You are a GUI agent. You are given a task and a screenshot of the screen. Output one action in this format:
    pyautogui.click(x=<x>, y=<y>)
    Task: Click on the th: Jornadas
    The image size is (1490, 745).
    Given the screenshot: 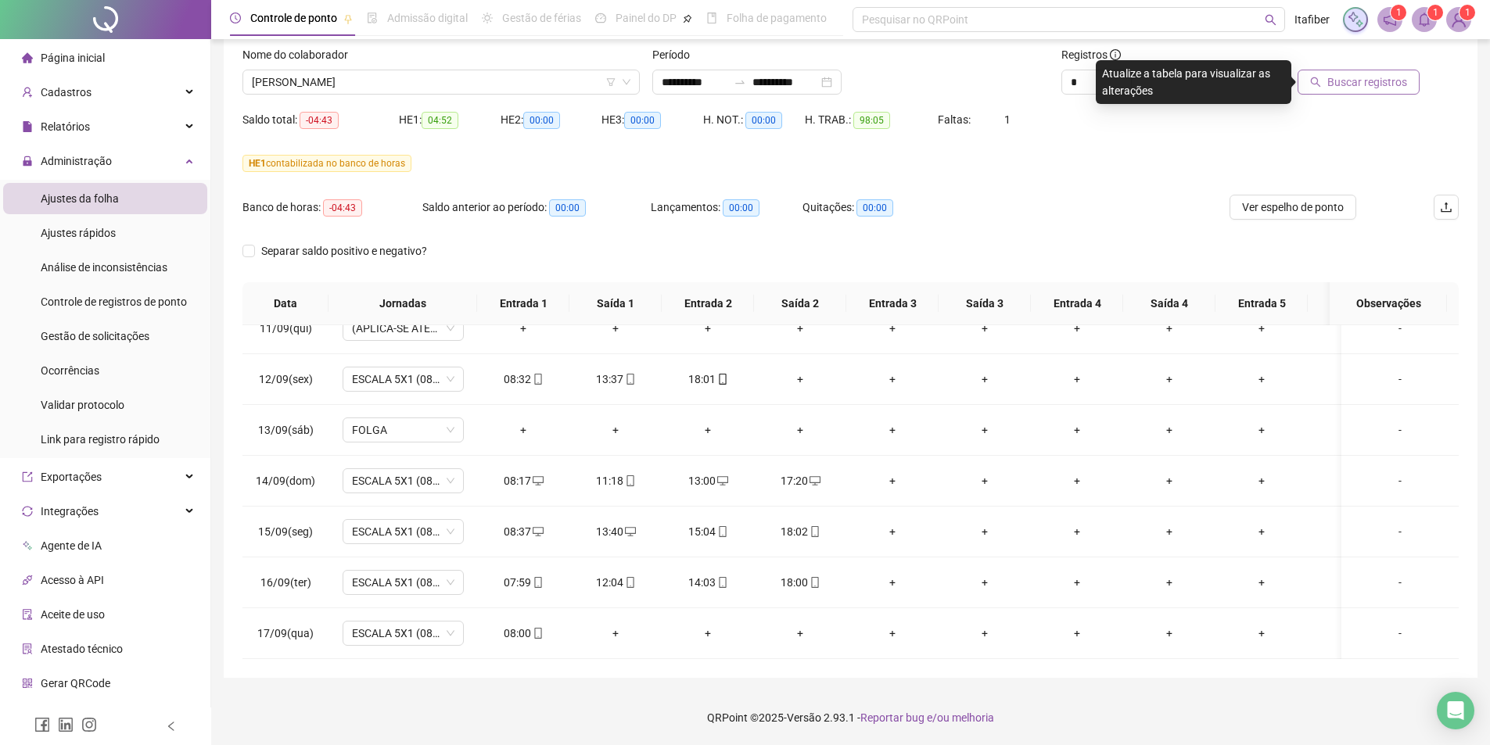 What is the action you would take?
    pyautogui.click(x=403, y=303)
    